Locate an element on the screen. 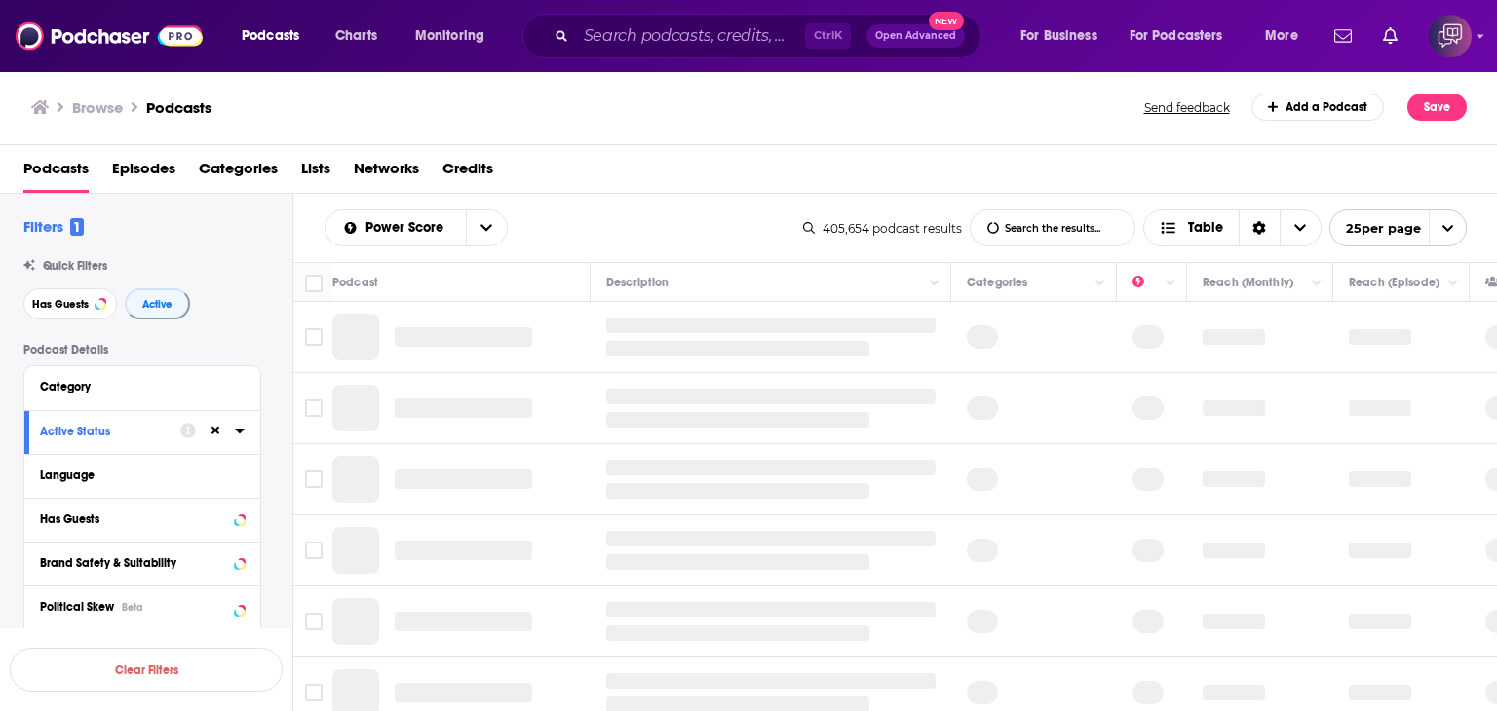  button: Brand Safety & Suitability is located at coordinates (142, 562).